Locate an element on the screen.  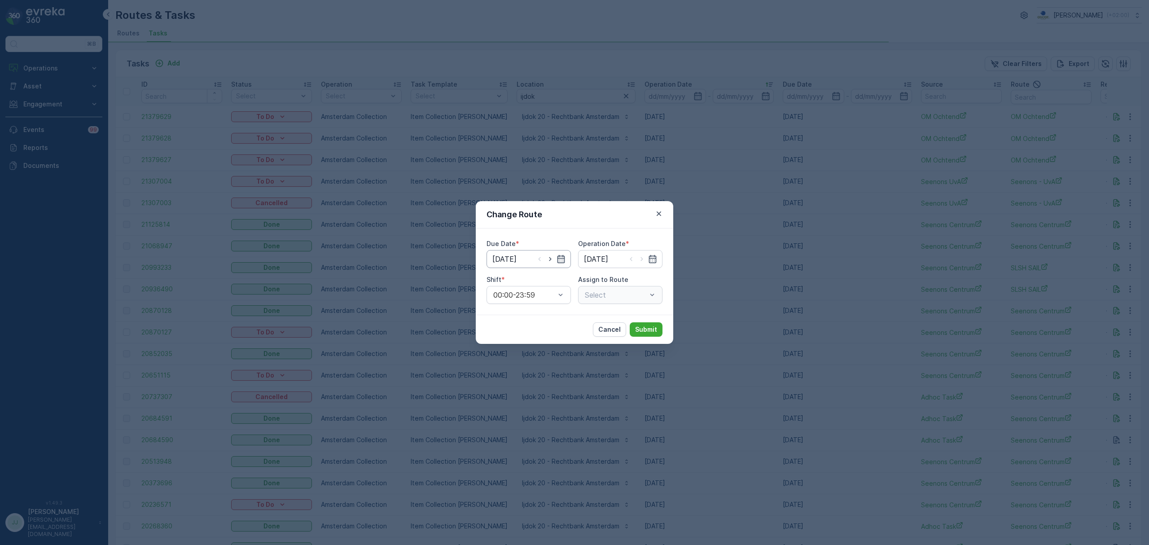
label: Assign to Route is located at coordinates (603, 279).